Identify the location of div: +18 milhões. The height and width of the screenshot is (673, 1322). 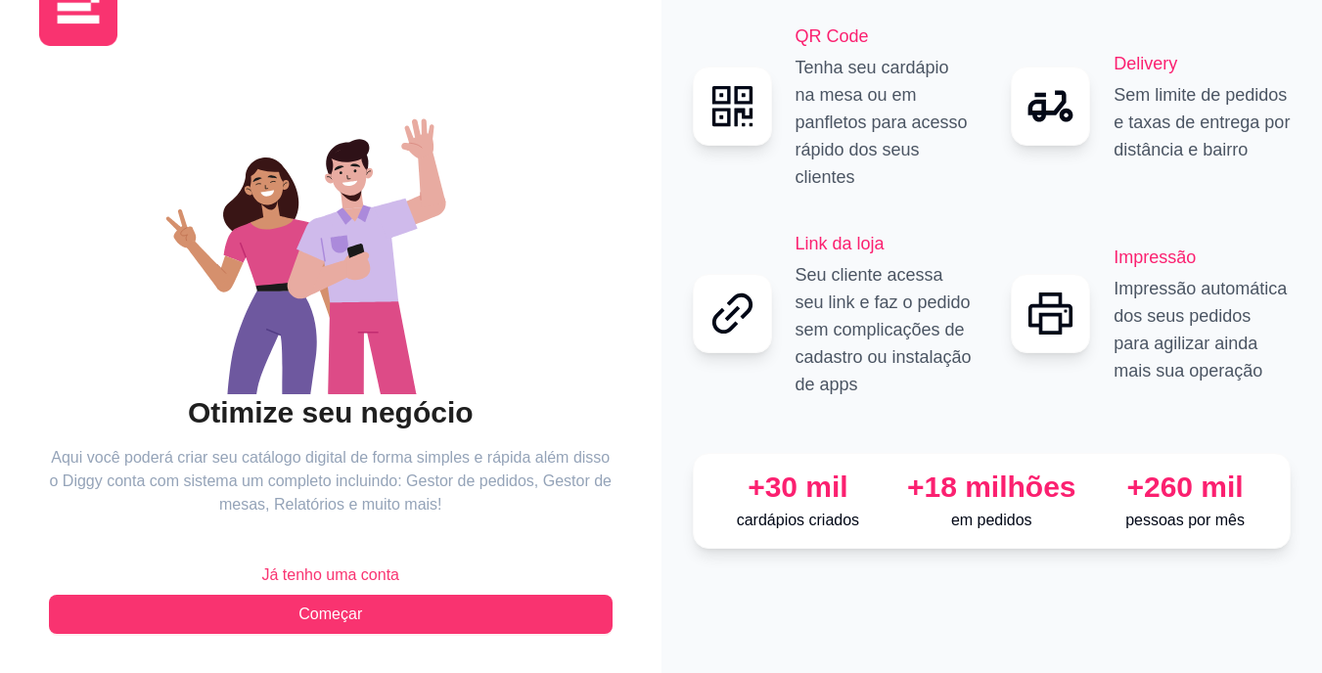
(991, 487).